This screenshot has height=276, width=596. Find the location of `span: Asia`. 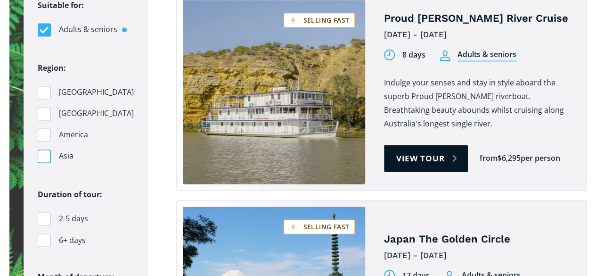

span: Asia is located at coordinates (66, 156).